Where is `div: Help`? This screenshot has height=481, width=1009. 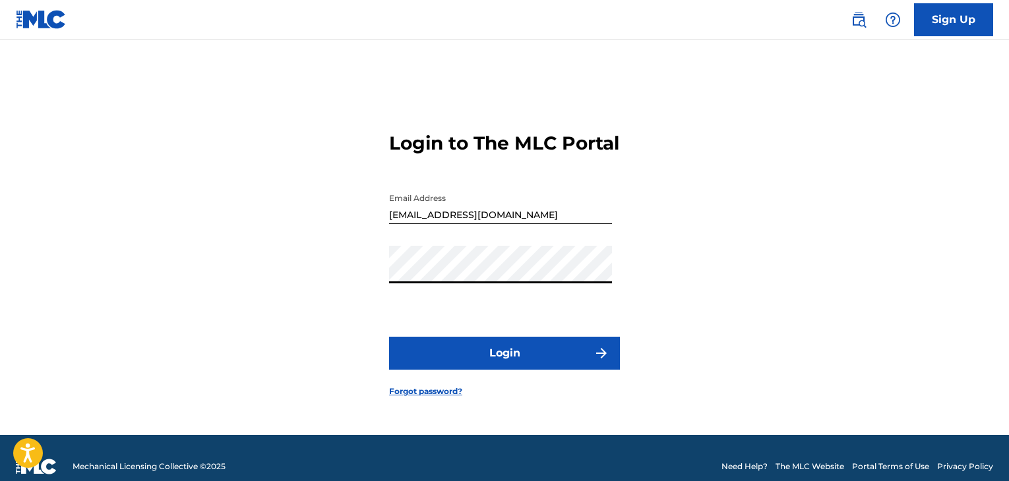
div: Help is located at coordinates (893, 20).